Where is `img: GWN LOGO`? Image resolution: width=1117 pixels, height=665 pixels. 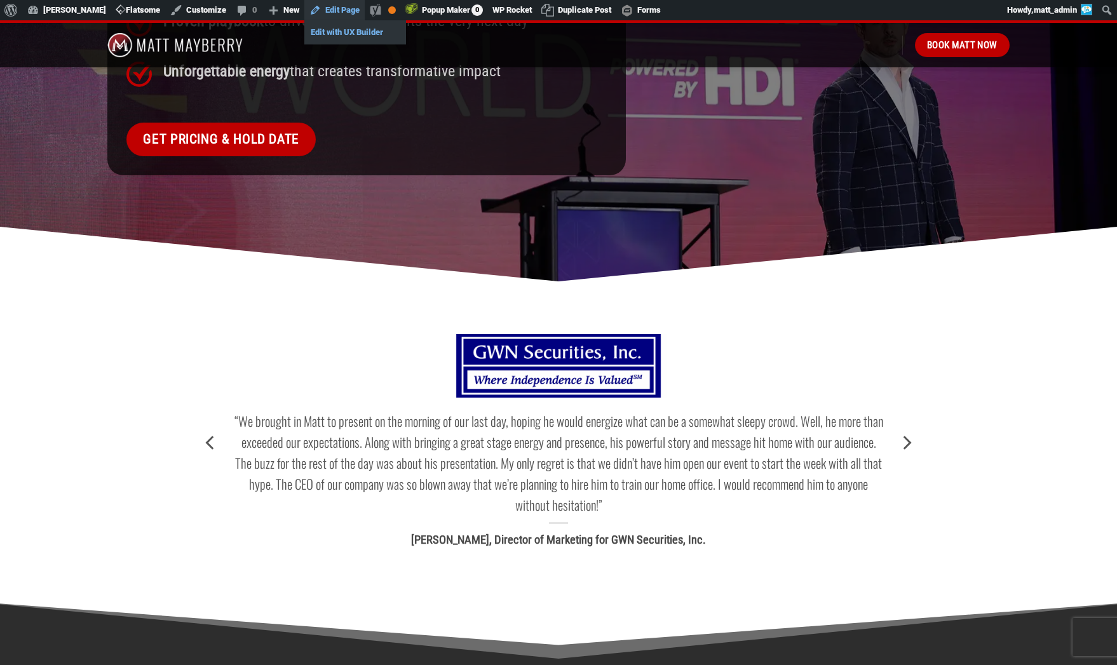
img: GWN LOGO is located at coordinates (558, 366).